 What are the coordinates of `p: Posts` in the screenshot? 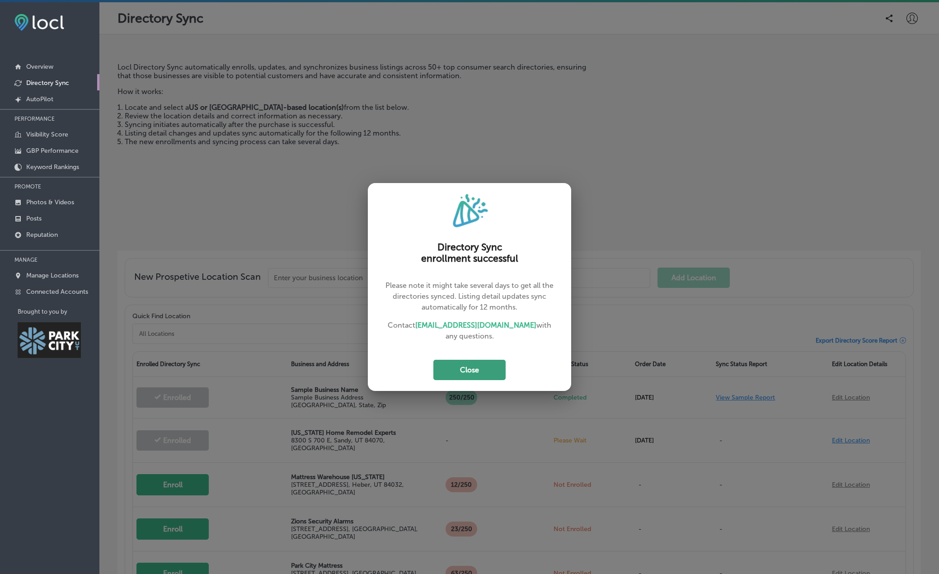 It's located at (34, 218).